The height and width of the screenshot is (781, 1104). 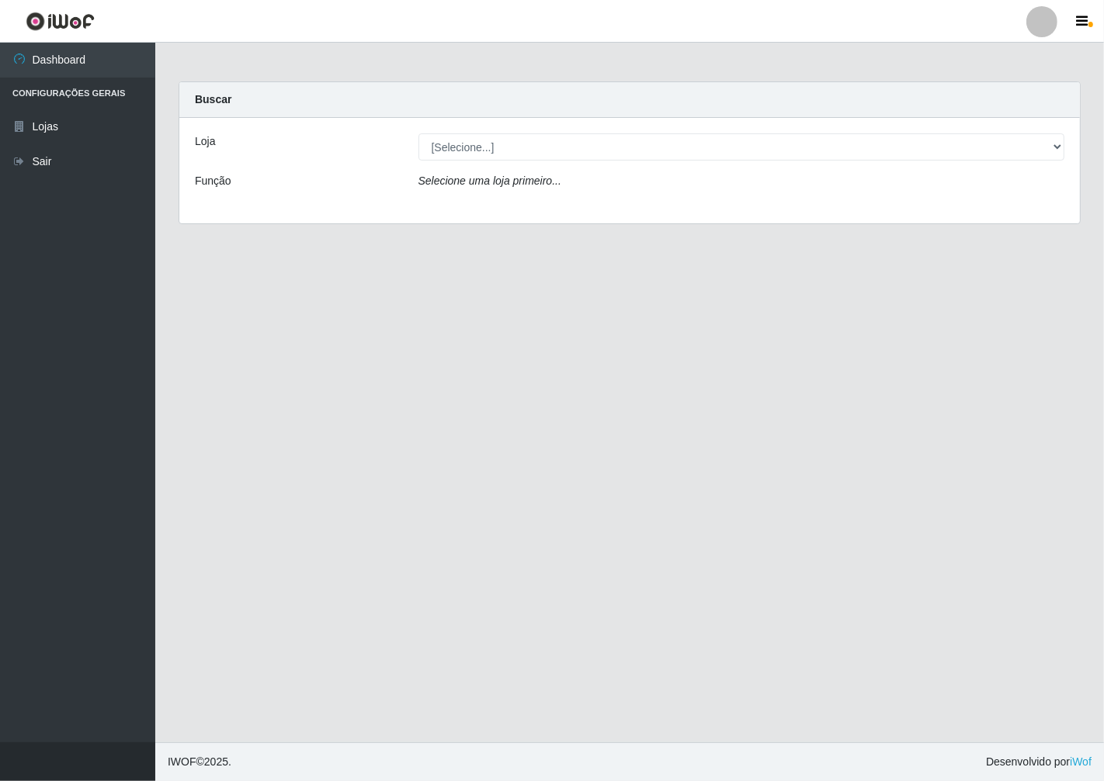 I want to click on strong: Buscar, so click(x=213, y=99).